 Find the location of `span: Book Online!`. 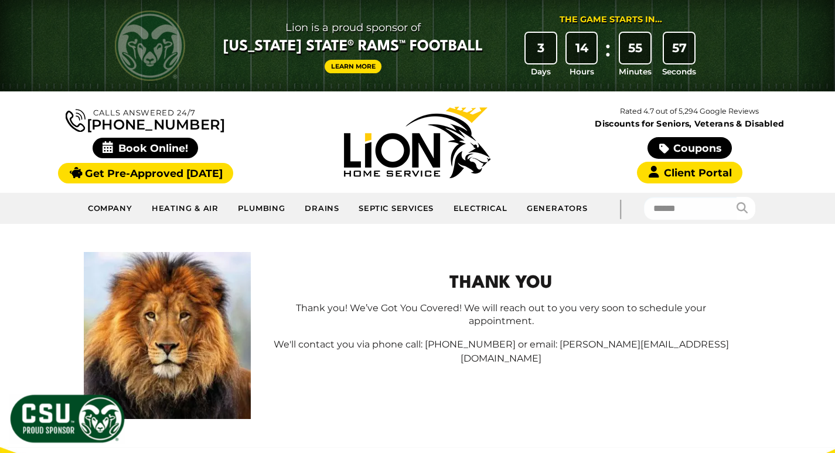

span: Book Online! is located at coordinates (145, 148).